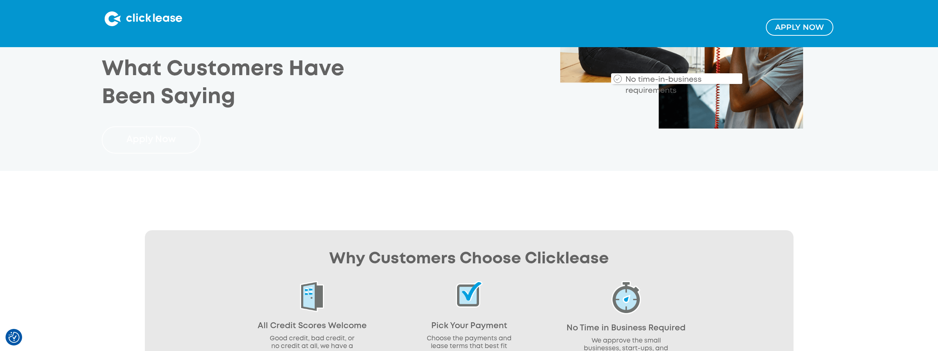 This screenshot has width=938, height=351. I want to click on img: Checkmark_callout, so click(618, 79).